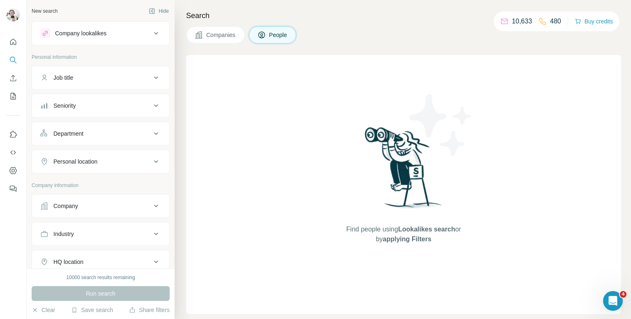 The width and height of the screenshot is (631, 319). I want to click on img: Avatar, so click(13, 15).